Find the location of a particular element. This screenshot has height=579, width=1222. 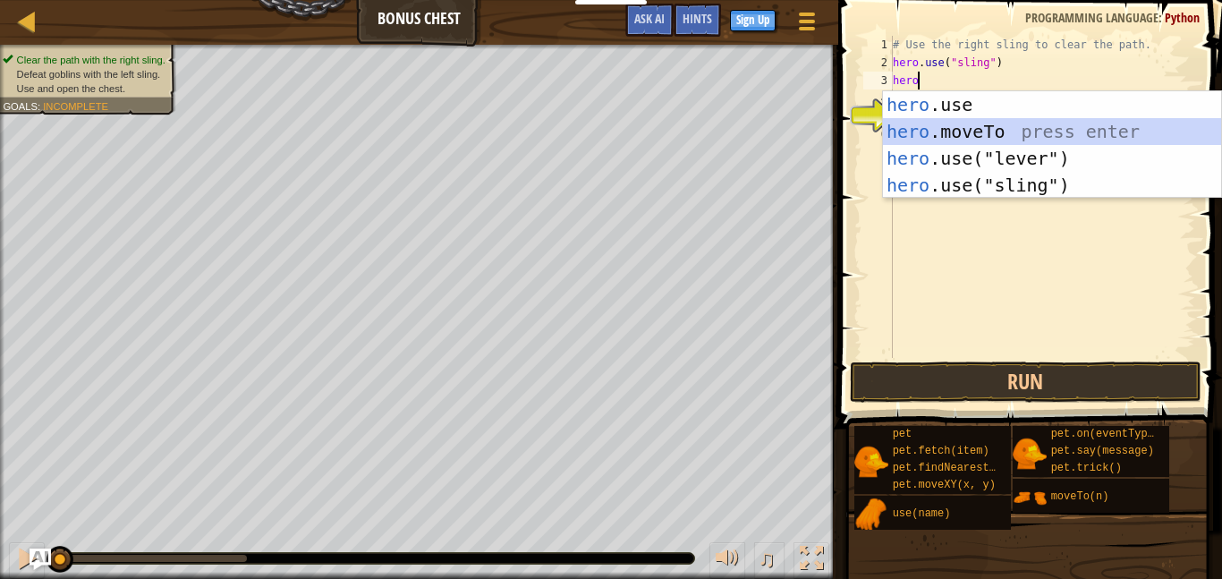

span: moveTo(n) is located at coordinates (1080, 497).